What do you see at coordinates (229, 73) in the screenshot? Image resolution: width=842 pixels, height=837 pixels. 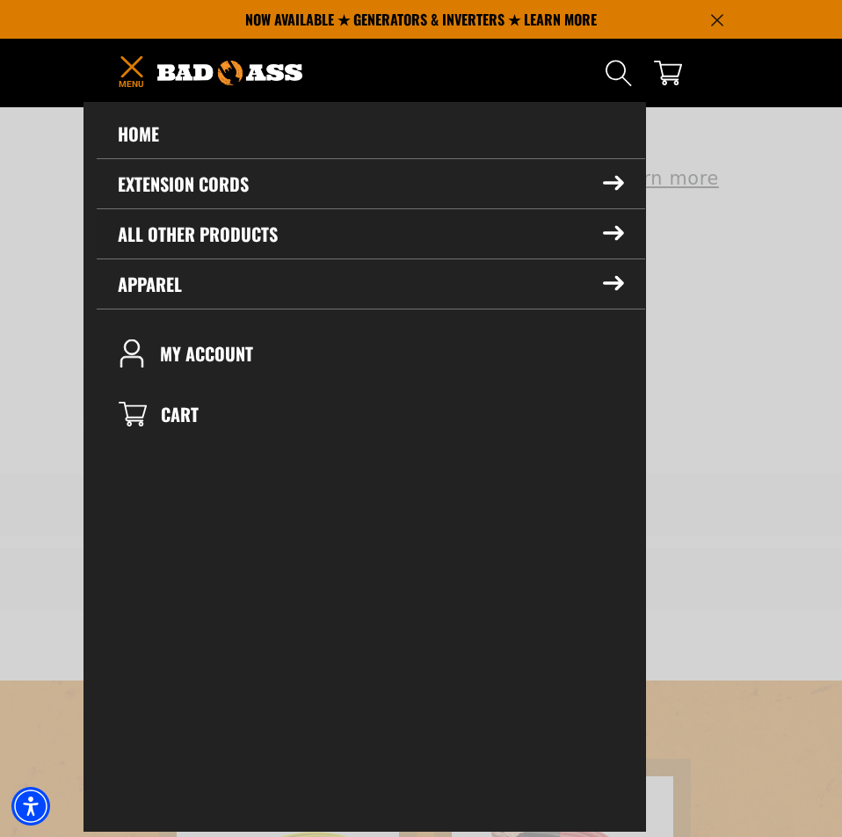 I see `img: Bad Ass Extension Cords` at bounding box center [229, 73].